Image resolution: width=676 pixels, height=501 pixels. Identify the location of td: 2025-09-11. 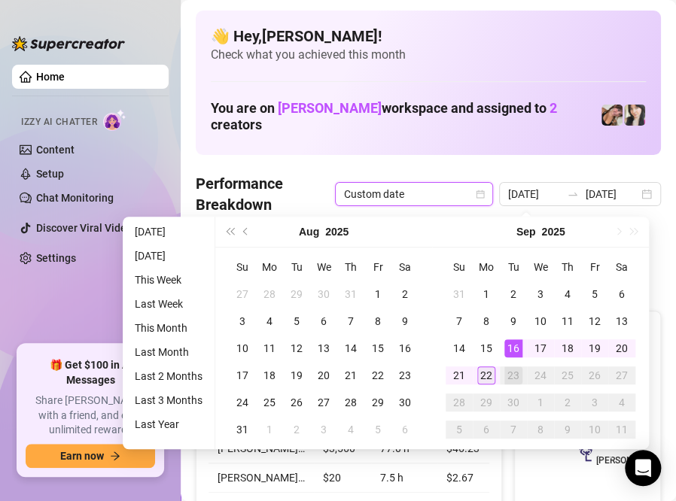
(567, 321).